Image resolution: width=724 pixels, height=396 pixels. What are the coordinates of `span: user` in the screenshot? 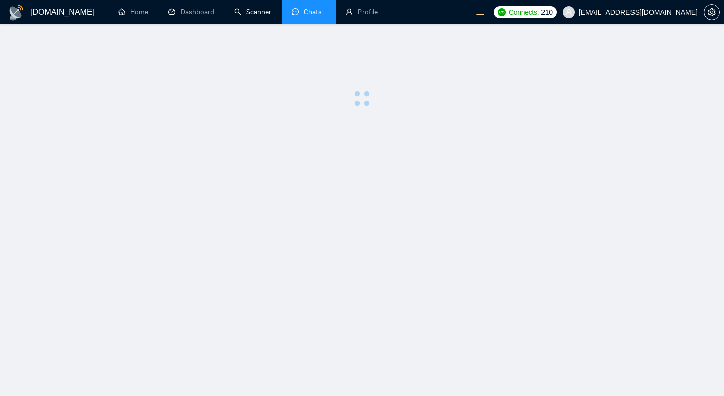 It's located at (569, 12).